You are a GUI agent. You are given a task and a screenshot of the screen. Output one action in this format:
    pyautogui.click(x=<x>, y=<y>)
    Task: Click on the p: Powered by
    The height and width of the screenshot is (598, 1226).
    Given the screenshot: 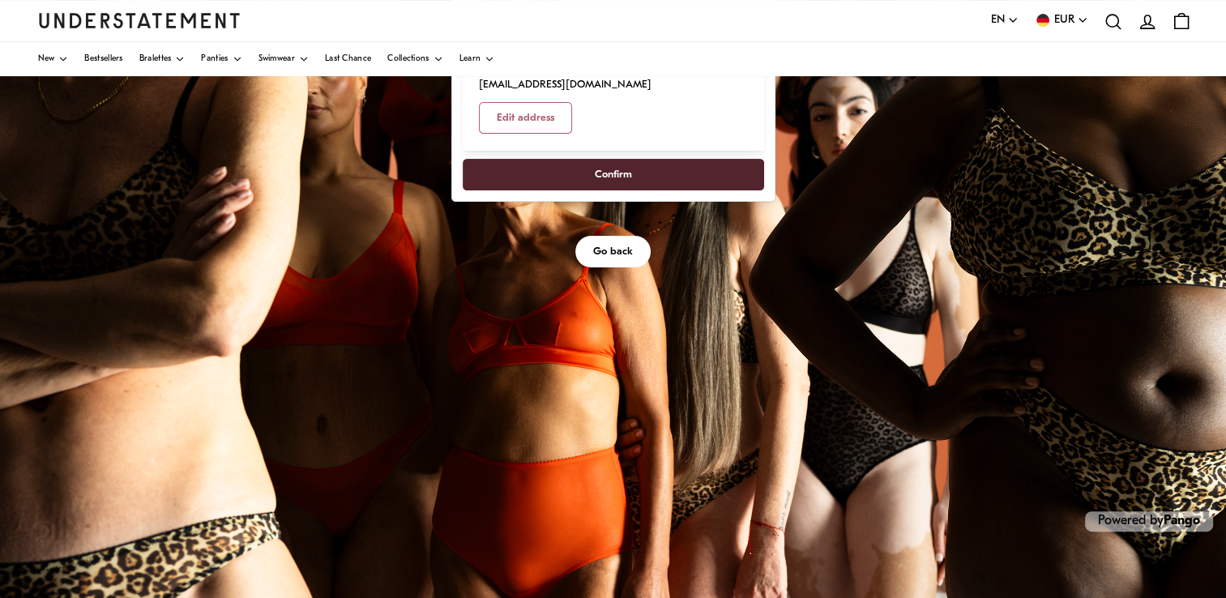 What is the action you would take?
    pyautogui.click(x=1149, y=521)
    